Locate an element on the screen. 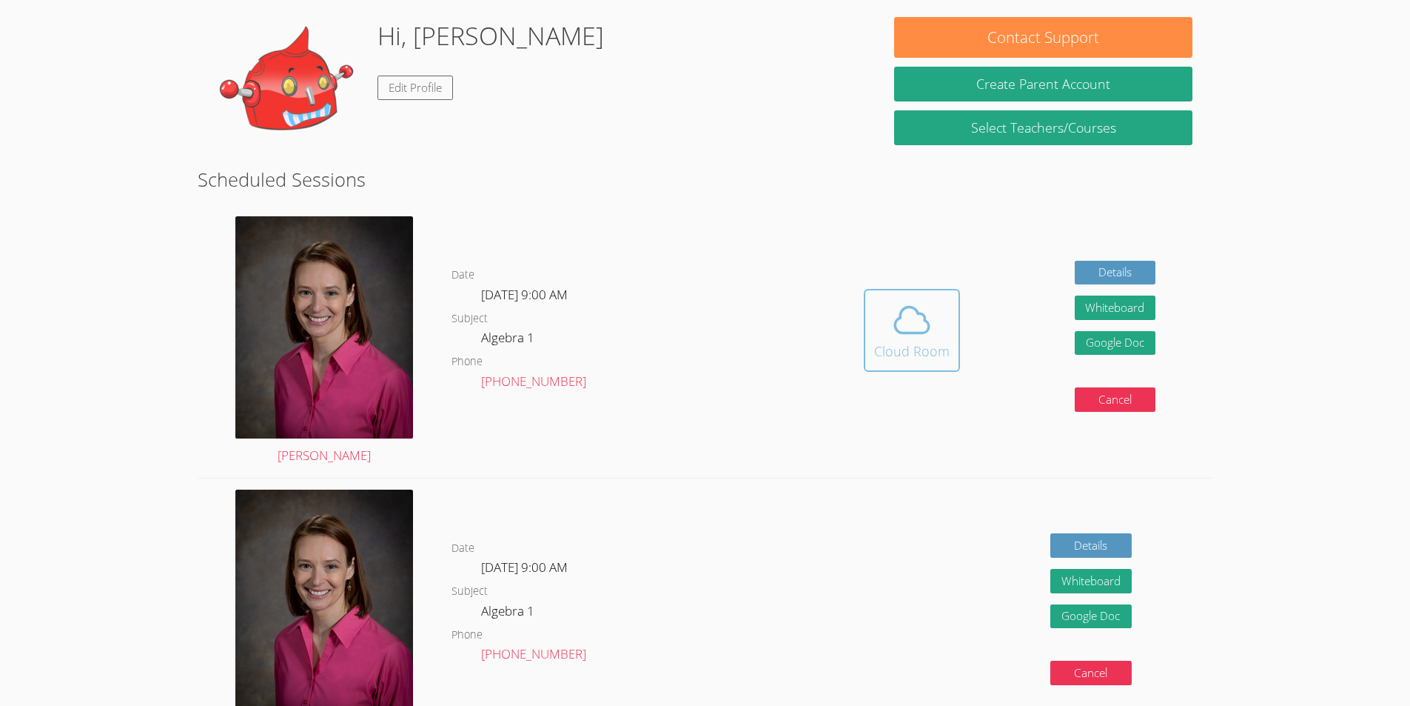 Image resolution: width=1410 pixels, height=706 pixels. button: Cloud Room is located at coordinates (912, 330).